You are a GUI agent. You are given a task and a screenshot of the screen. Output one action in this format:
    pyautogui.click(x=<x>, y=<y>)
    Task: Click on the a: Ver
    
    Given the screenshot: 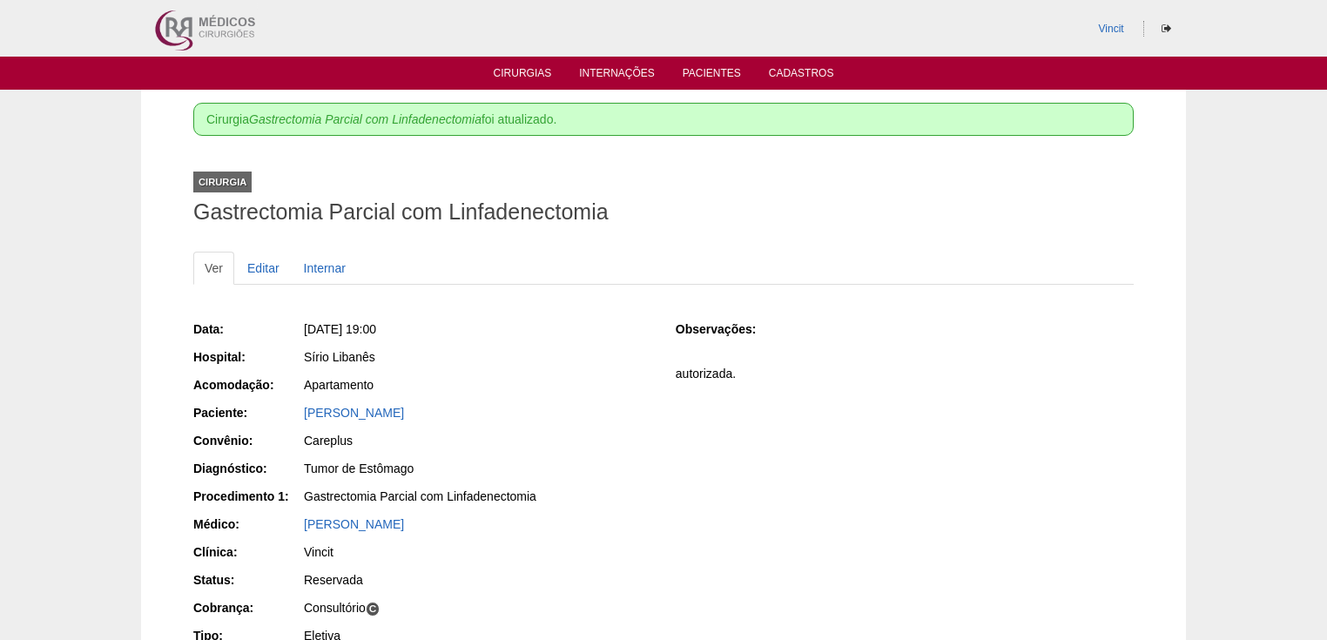 What is the action you would take?
    pyautogui.click(x=213, y=268)
    